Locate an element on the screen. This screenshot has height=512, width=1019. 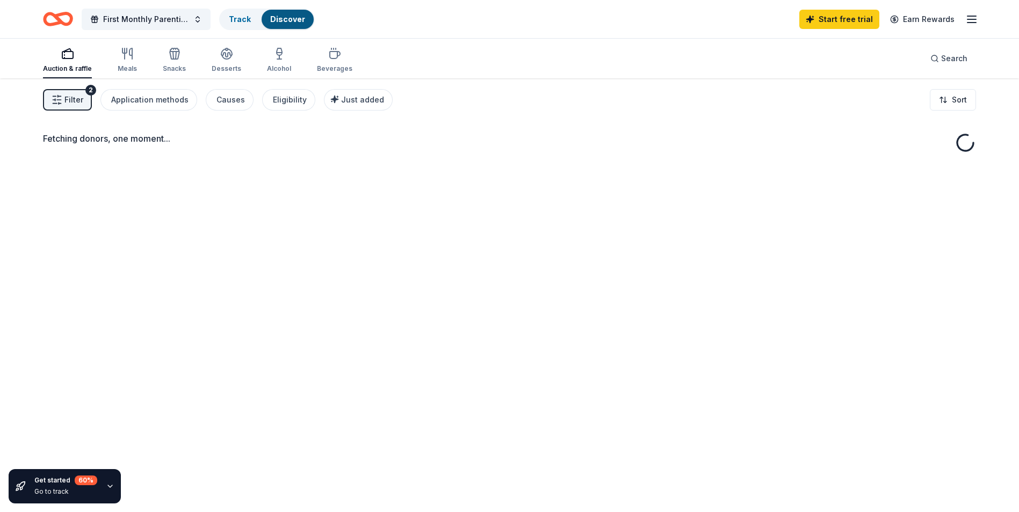
div: Meals is located at coordinates (127, 69).